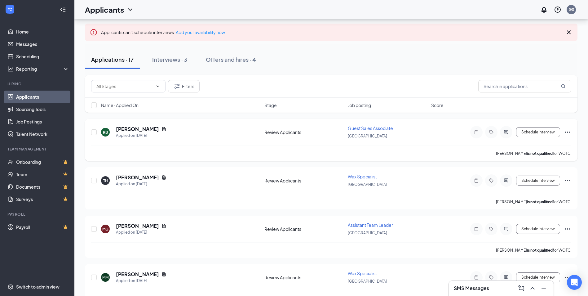 The height and width of the screenshot is (296, 588). Describe the element at coordinates (125, 86) in the screenshot. I see `input: All Stages` at that location.